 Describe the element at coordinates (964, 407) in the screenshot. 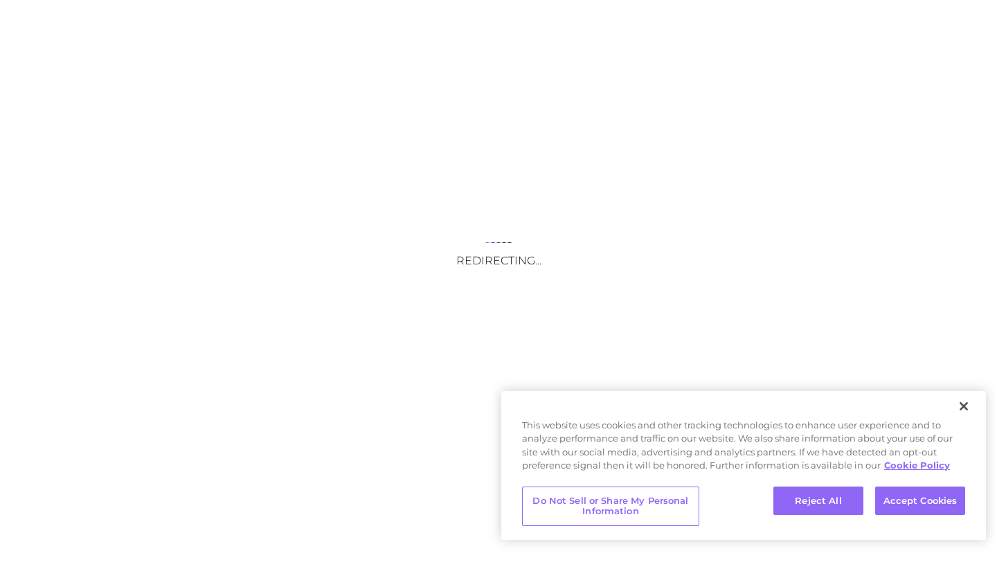

I see `button: Close` at that location.